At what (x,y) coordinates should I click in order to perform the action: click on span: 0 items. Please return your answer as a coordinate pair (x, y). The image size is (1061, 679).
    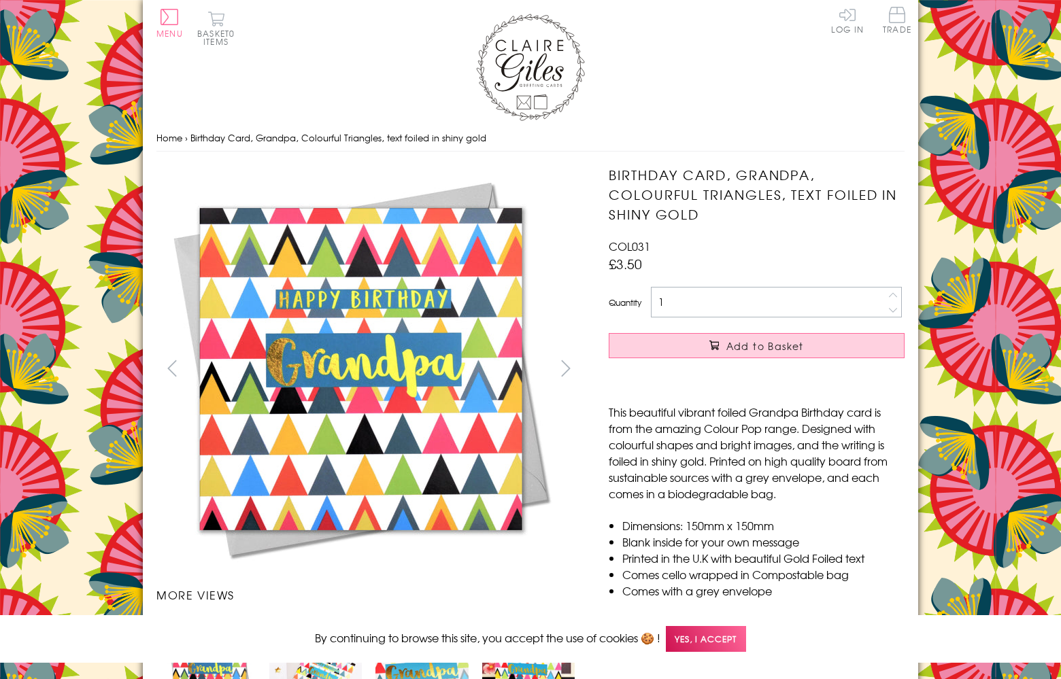
    Looking at the image, I should click on (219, 37).